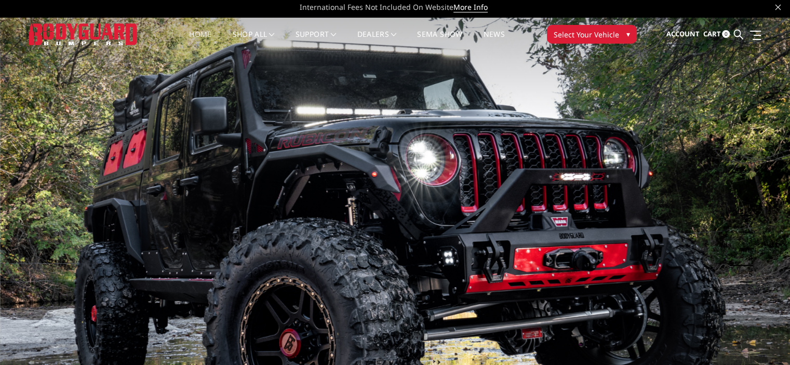  I want to click on a: Cart 0, so click(716, 34).